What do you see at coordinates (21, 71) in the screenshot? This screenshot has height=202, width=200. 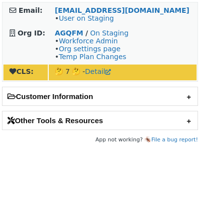 I see `strong: CLS:` at bounding box center [21, 71].